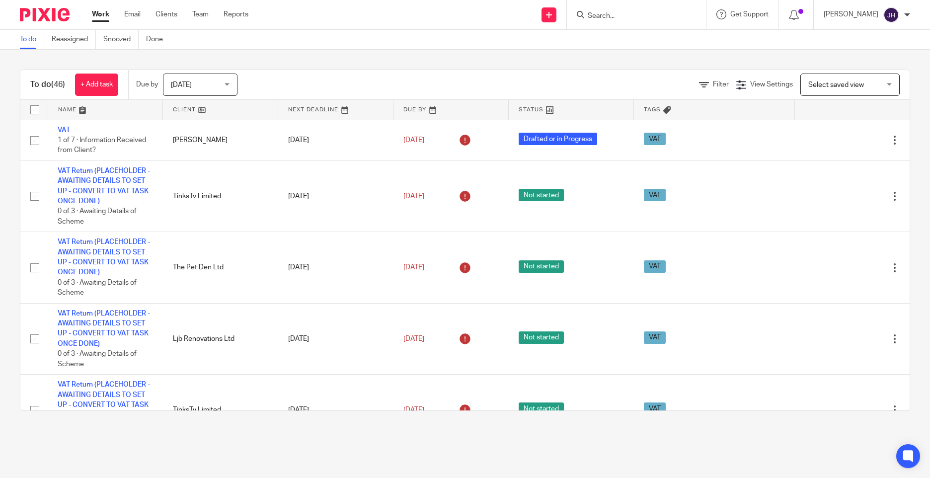 Image resolution: width=930 pixels, height=478 pixels. What do you see at coordinates (749, 14) in the screenshot?
I see `span: Get Support` at bounding box center [749, 14].